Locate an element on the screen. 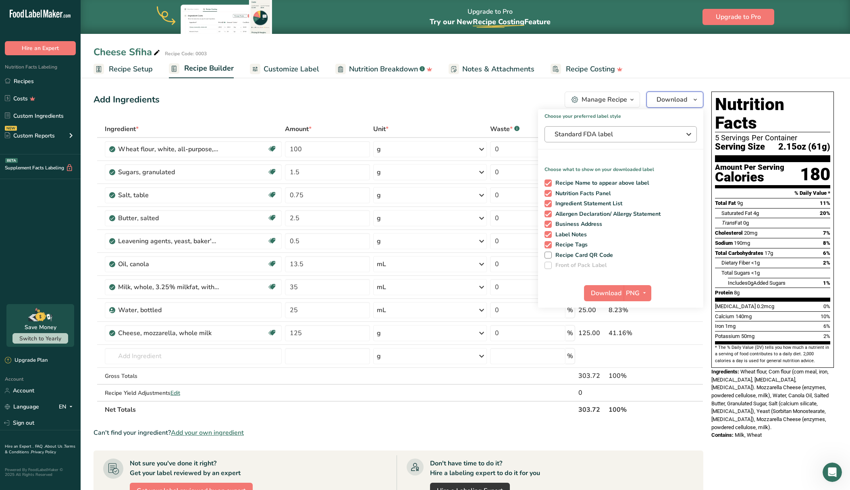 Image resolution: width=850 pixels, height=490 pixels. span: Saturated Fat is located at coordinates (737, 213).